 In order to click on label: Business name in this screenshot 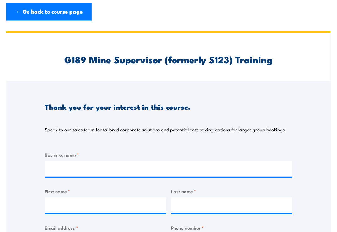, I will do `click(168, 154)`.